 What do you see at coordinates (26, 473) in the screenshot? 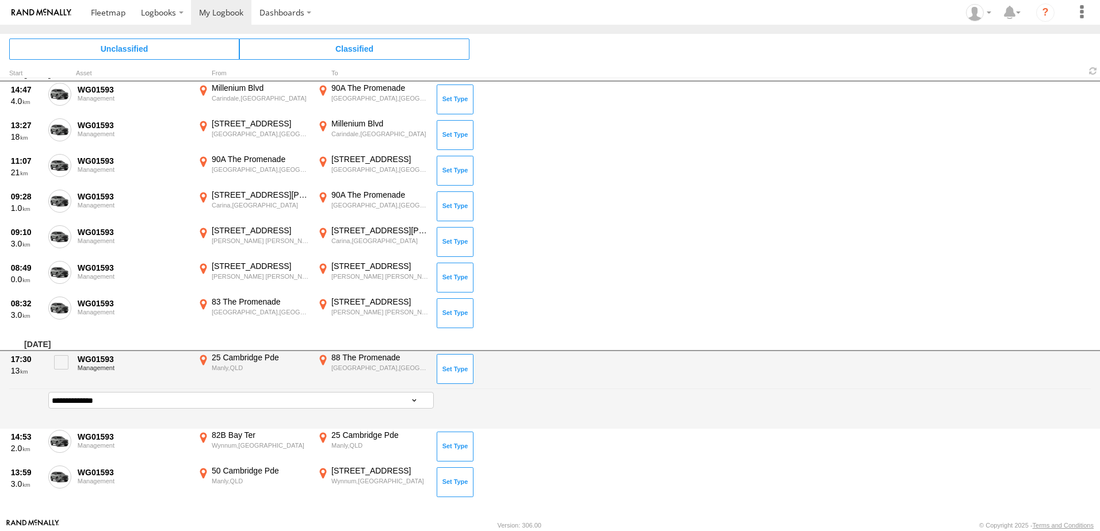
I see `div: 13:59` at bounding box center [26, 473].